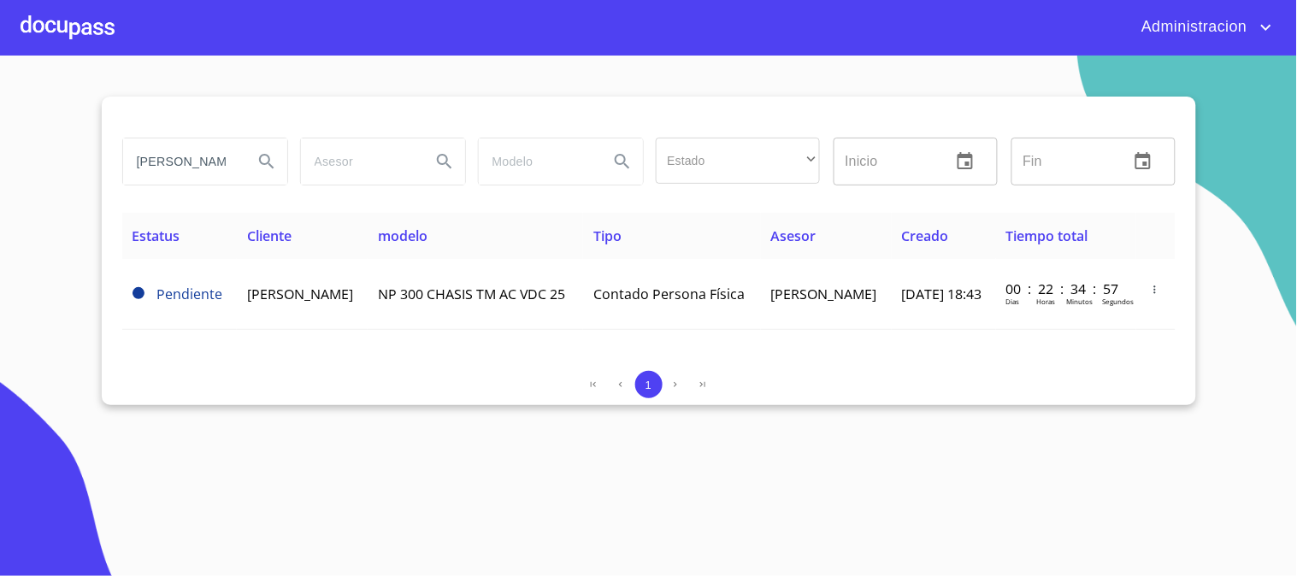 The width and height of the screenshot is (1297, 576). Describe the element at coordinates (925, 236) in the screenshot. I see `span: Creado` at that location.